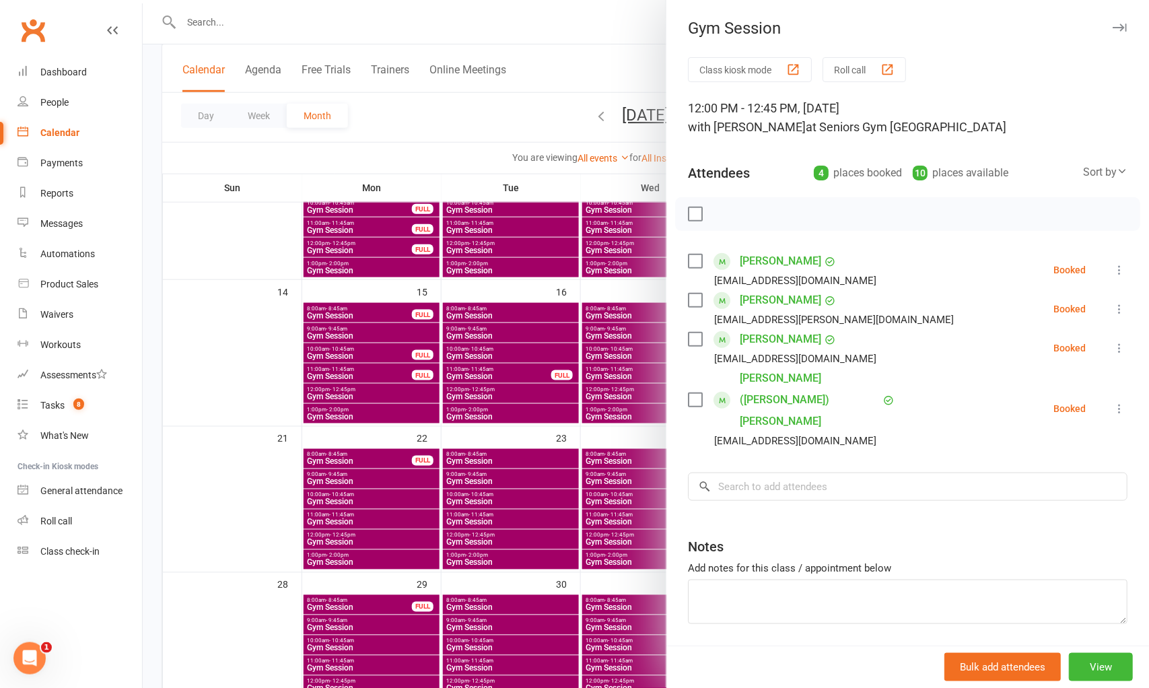 This screenshot has height=688, width=1149. Describe the element at coordinates (79, 102) in the screenshot. I see `a: People` at that location.